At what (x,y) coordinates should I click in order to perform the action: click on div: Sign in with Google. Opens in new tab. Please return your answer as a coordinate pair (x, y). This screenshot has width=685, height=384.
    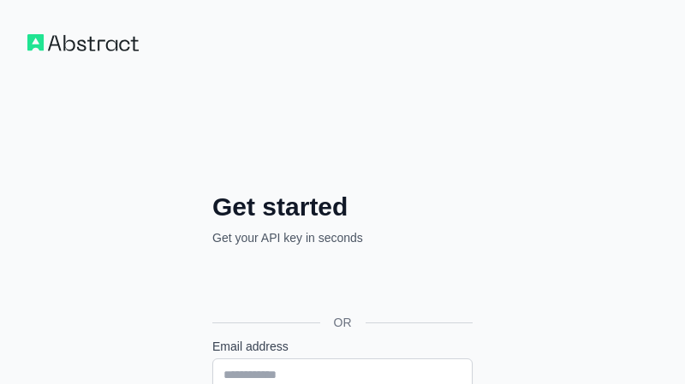
    Looking at the image, I should click on (341, 284).